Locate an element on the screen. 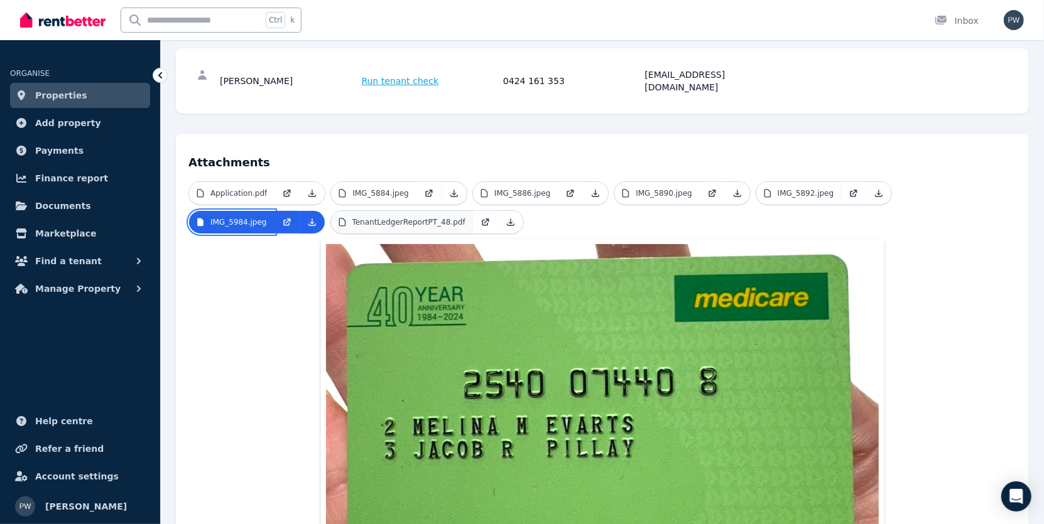  a: Application.pdf is located at coordinates (232, 193).